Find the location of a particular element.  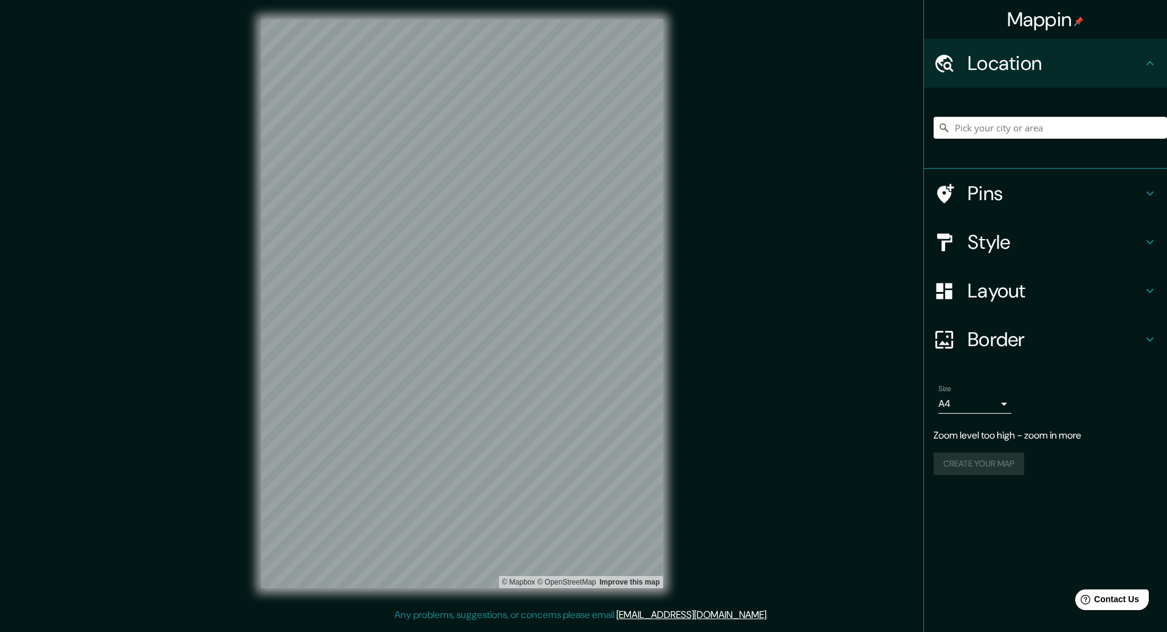

div: Pins is located at coordinates (1045, 193).